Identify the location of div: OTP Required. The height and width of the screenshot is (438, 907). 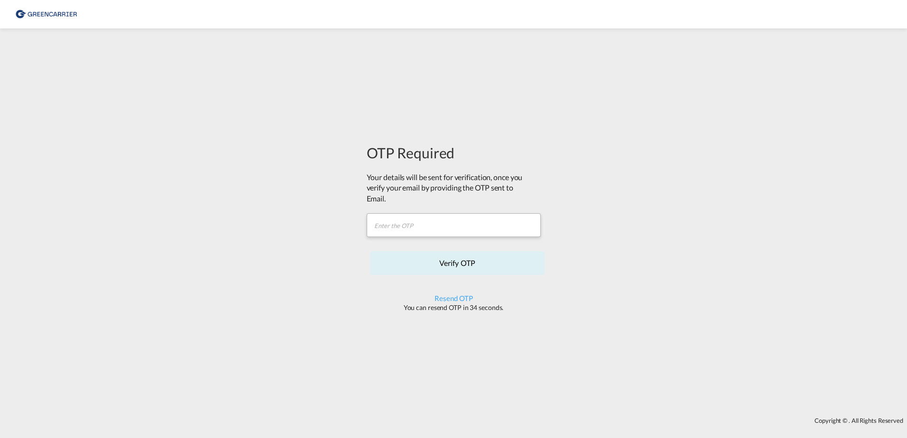
(453, 153).